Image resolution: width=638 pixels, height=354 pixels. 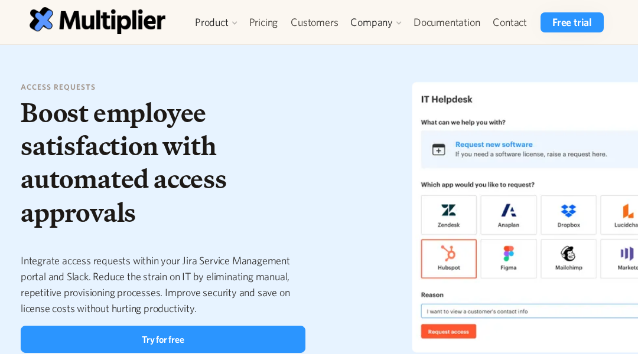 What do you see at coordinates (163, 87) in the screenshot?
I see `h6: access requests` at bounding box center [163, 87].